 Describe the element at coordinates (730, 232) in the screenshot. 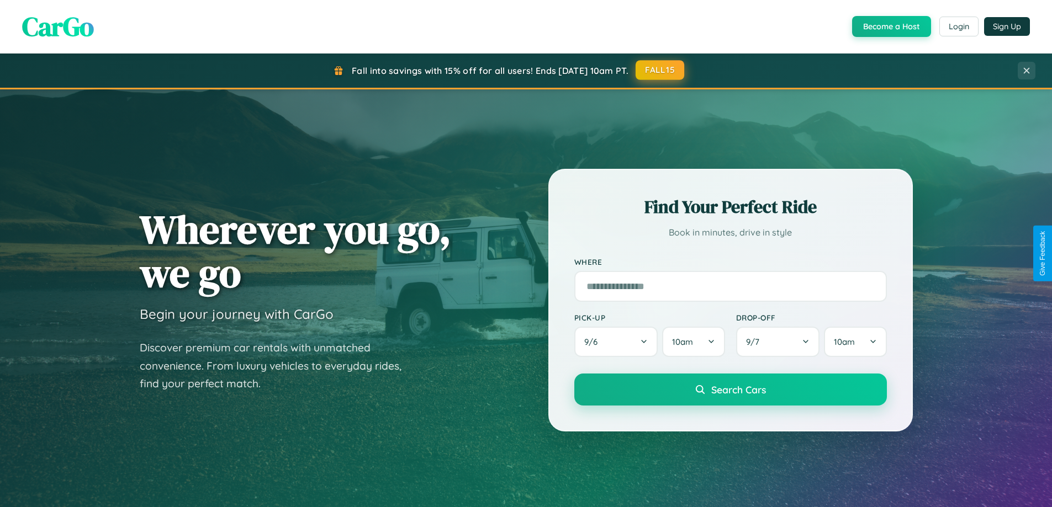

I see `p: Book in minutes, drive in style` at that location.